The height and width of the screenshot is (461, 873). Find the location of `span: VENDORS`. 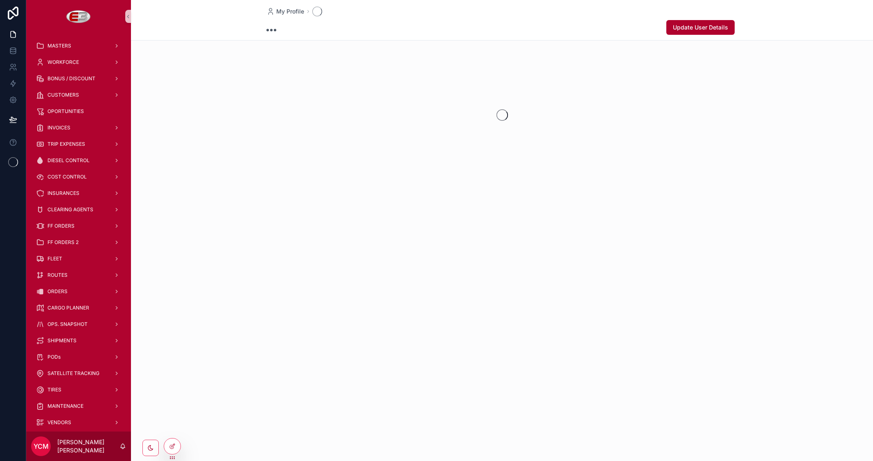

span: VENDORS is located at coordinates (59, 422).